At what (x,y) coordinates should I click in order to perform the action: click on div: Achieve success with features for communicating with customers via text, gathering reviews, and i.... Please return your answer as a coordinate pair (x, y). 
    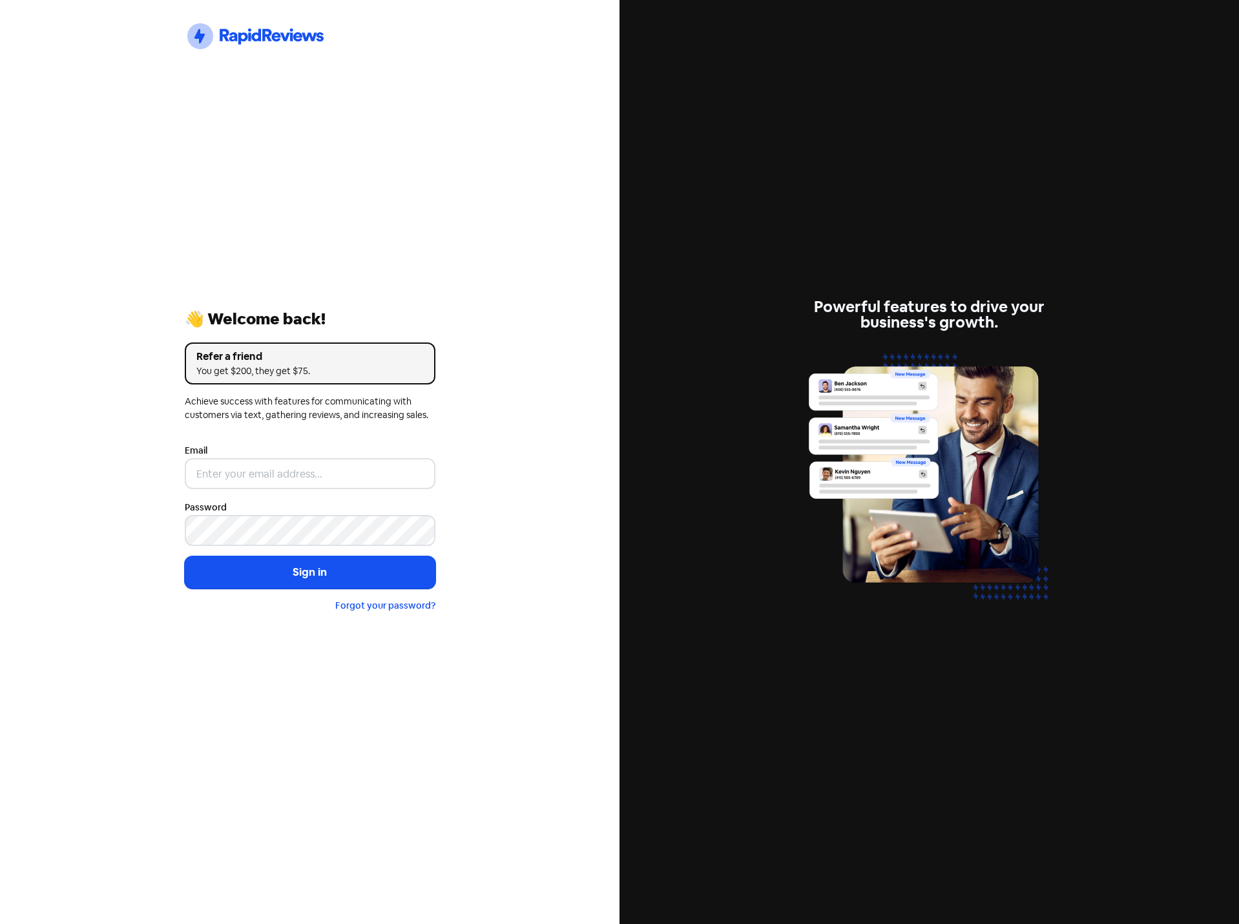
    Looking at the image, I should click on (310, 408).